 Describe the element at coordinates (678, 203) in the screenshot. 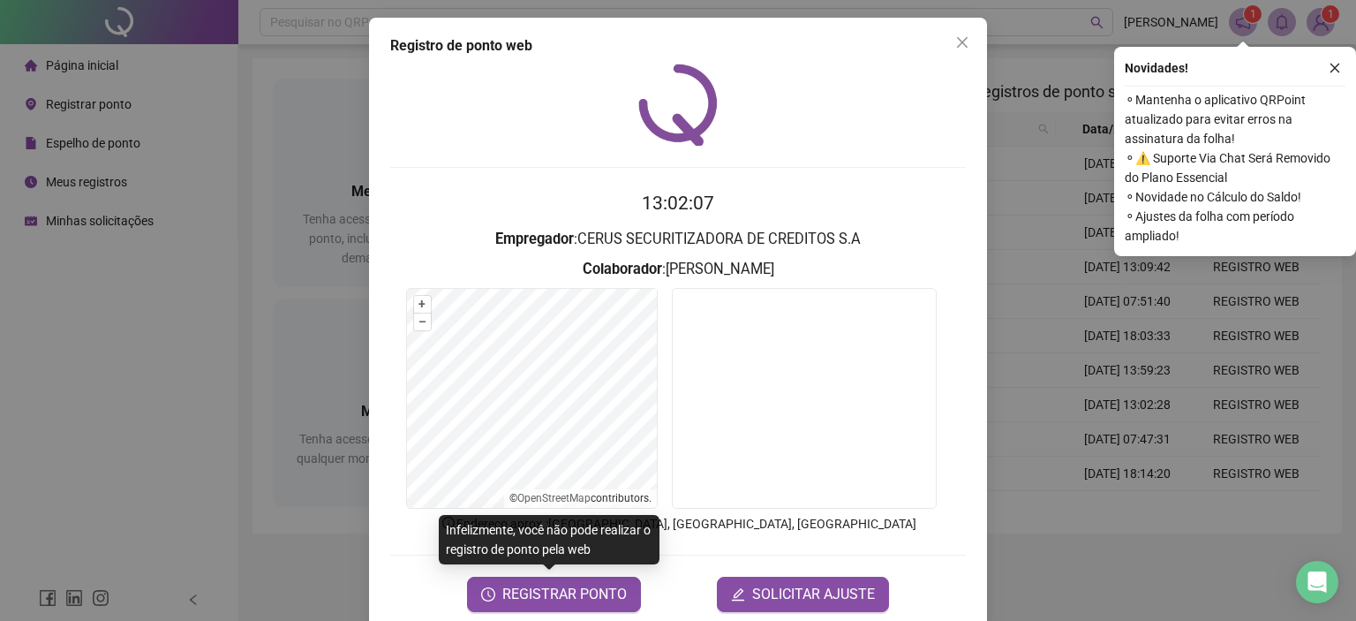

I see `time: 13:02:07` at that location.